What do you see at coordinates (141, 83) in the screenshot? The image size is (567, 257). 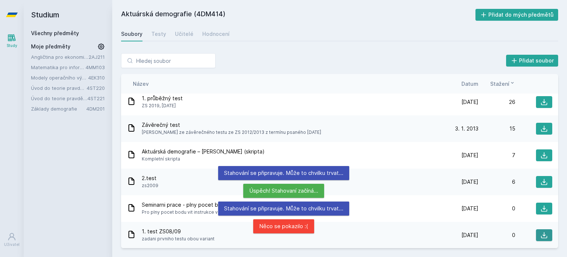 I see `button: Název` at bounding box center [141, 83].